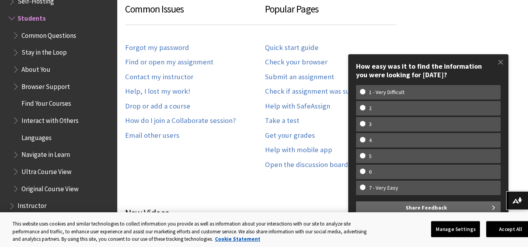  Describe the element at coordinates (299, 77) in the screenshot. I see `a: Submit an assignment` at that location.